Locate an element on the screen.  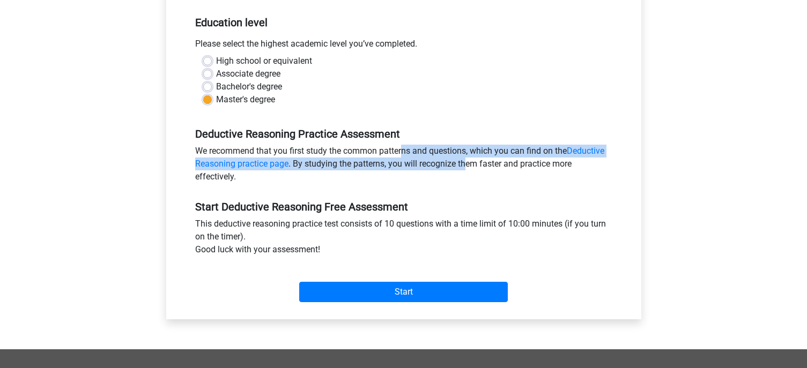
h5: Education level is located at coordinates (404, 23).